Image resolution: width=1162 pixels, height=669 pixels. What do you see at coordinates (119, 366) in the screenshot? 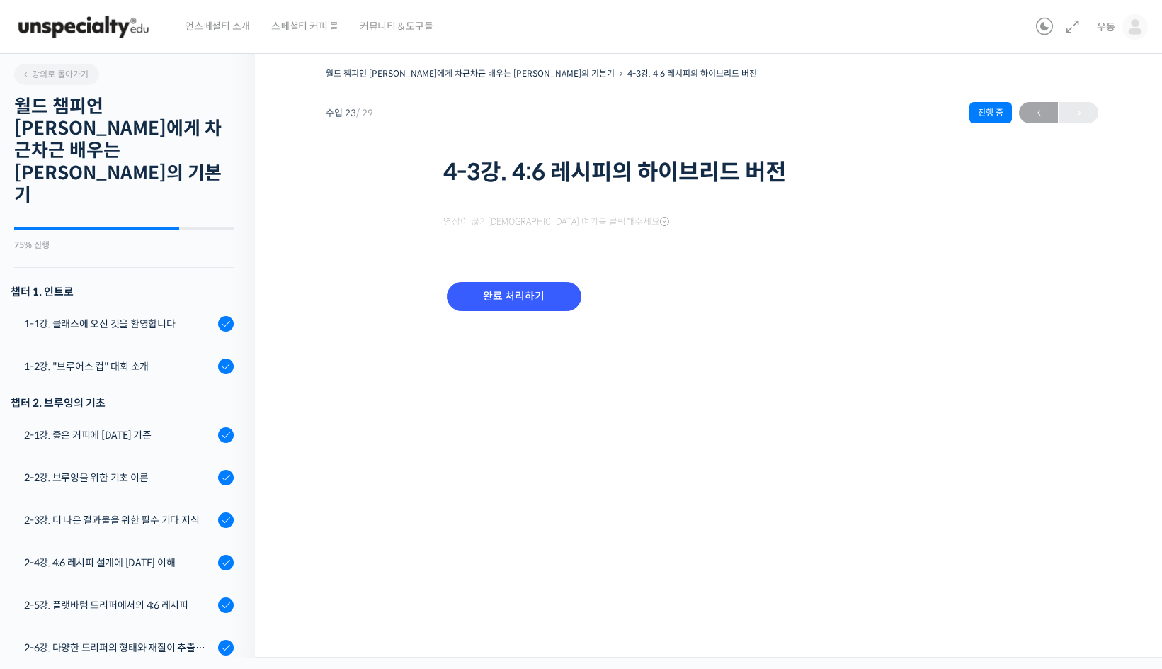
I see `div: 1-2강. "브루어스 컵" 대회 소개` at bounding box center [119, 366].